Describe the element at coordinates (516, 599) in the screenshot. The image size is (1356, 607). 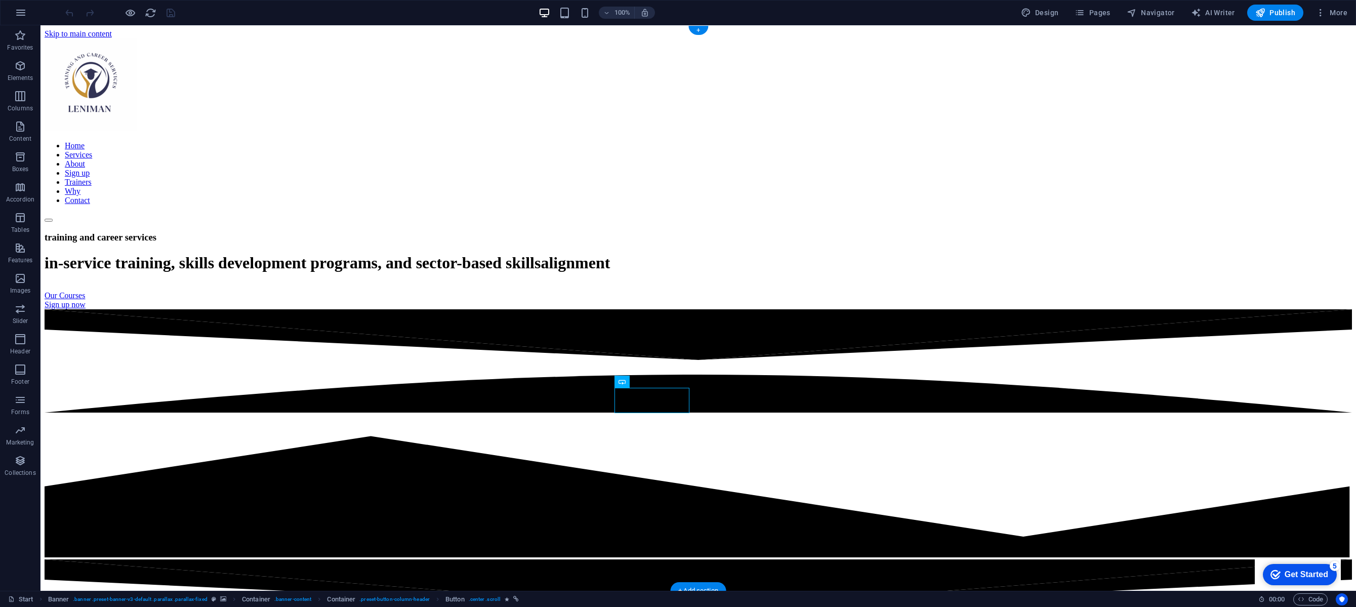
I see `i: This element is linked` at that location.